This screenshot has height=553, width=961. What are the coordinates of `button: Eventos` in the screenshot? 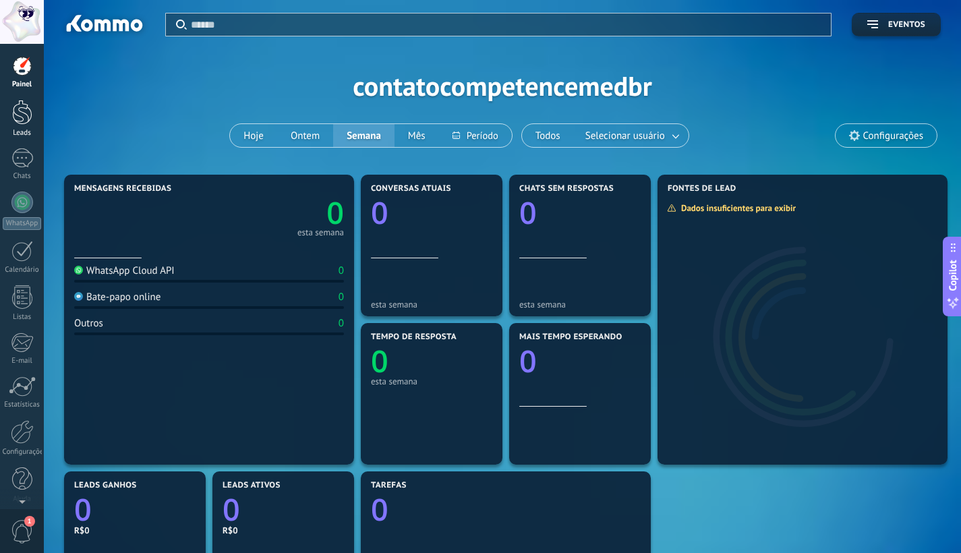 It's located at (896, 24).